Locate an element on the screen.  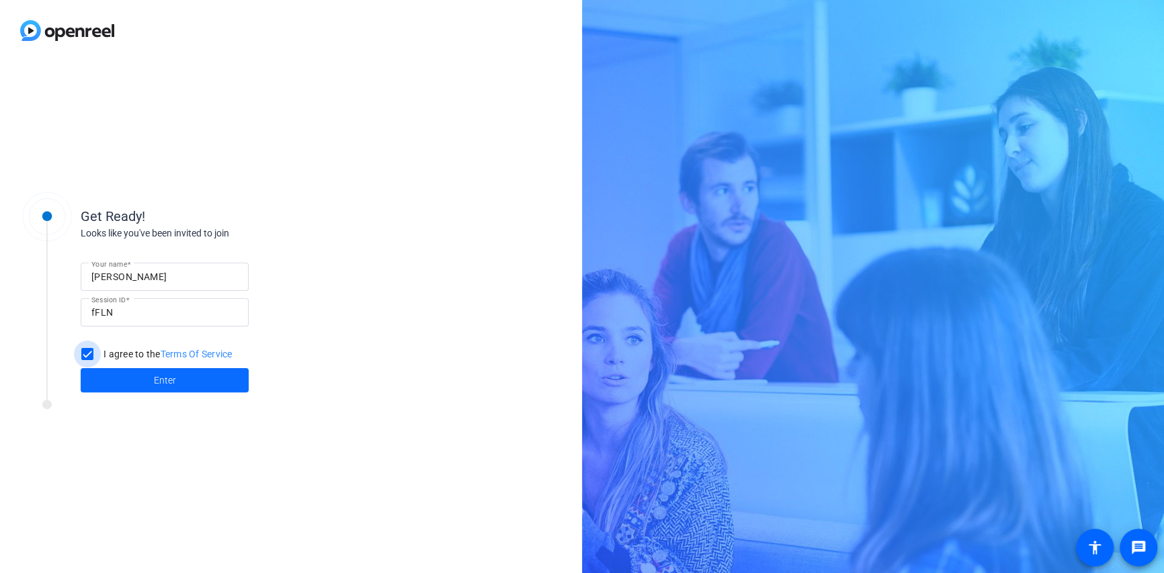
label: I agree to the is located at coordinates (167, 354).